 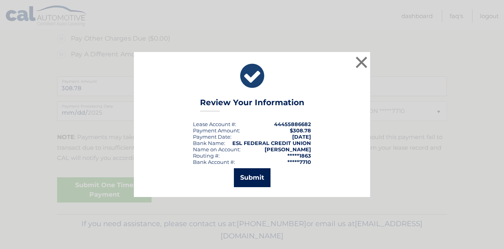 I want to click on span: Payment Date, so click(x=212, y=137).